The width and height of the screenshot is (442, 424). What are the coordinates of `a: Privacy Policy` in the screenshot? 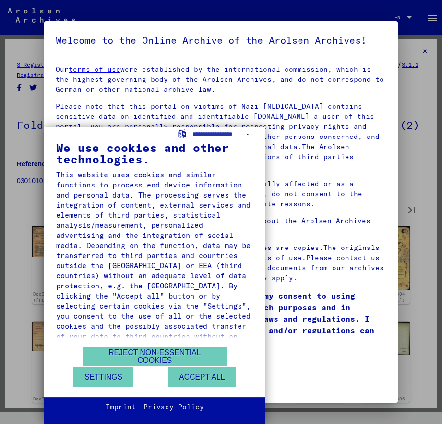 It's located at (174, 407).